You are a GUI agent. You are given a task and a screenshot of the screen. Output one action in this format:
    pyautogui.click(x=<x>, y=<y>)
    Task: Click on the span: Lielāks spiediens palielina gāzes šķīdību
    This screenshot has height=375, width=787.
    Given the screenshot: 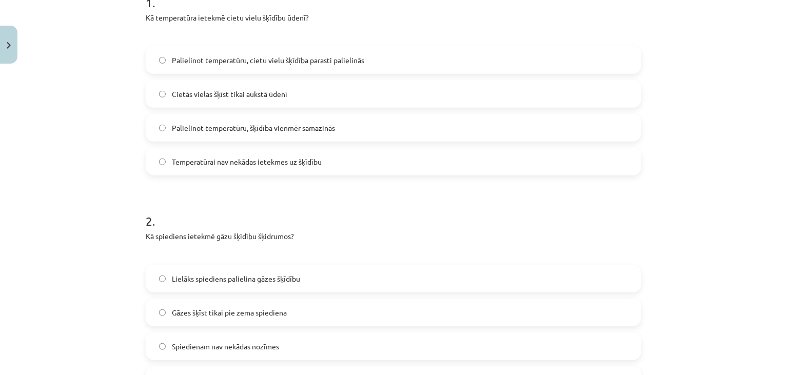 What is the action you would take?
    pyautogui.click(x=236, y=278)
    